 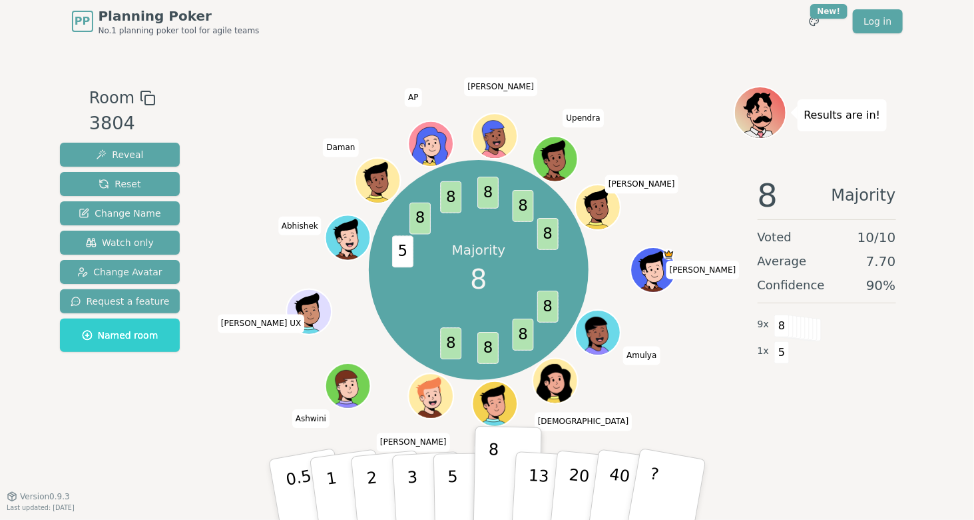 I want to click on span: Planning Poker, so click(x=179, y=16).